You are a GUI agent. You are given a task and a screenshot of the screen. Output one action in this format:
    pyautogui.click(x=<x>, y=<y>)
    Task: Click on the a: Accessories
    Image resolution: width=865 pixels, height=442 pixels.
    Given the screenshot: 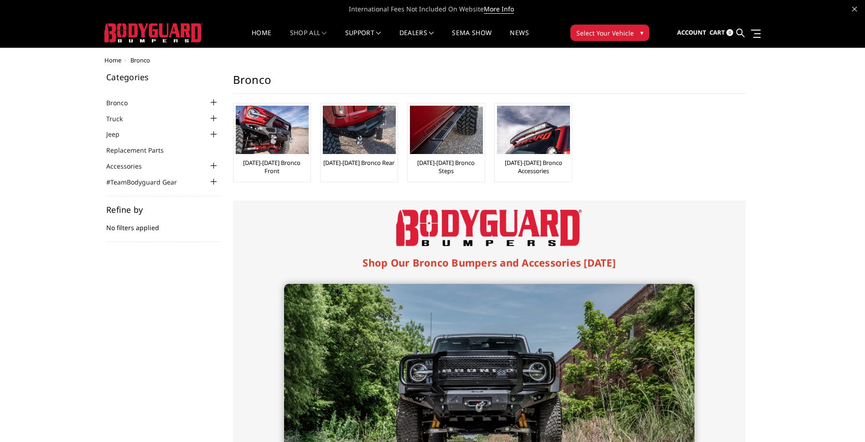 What is the action you would take?
    pyautogui.click(x=129, y=166)
    